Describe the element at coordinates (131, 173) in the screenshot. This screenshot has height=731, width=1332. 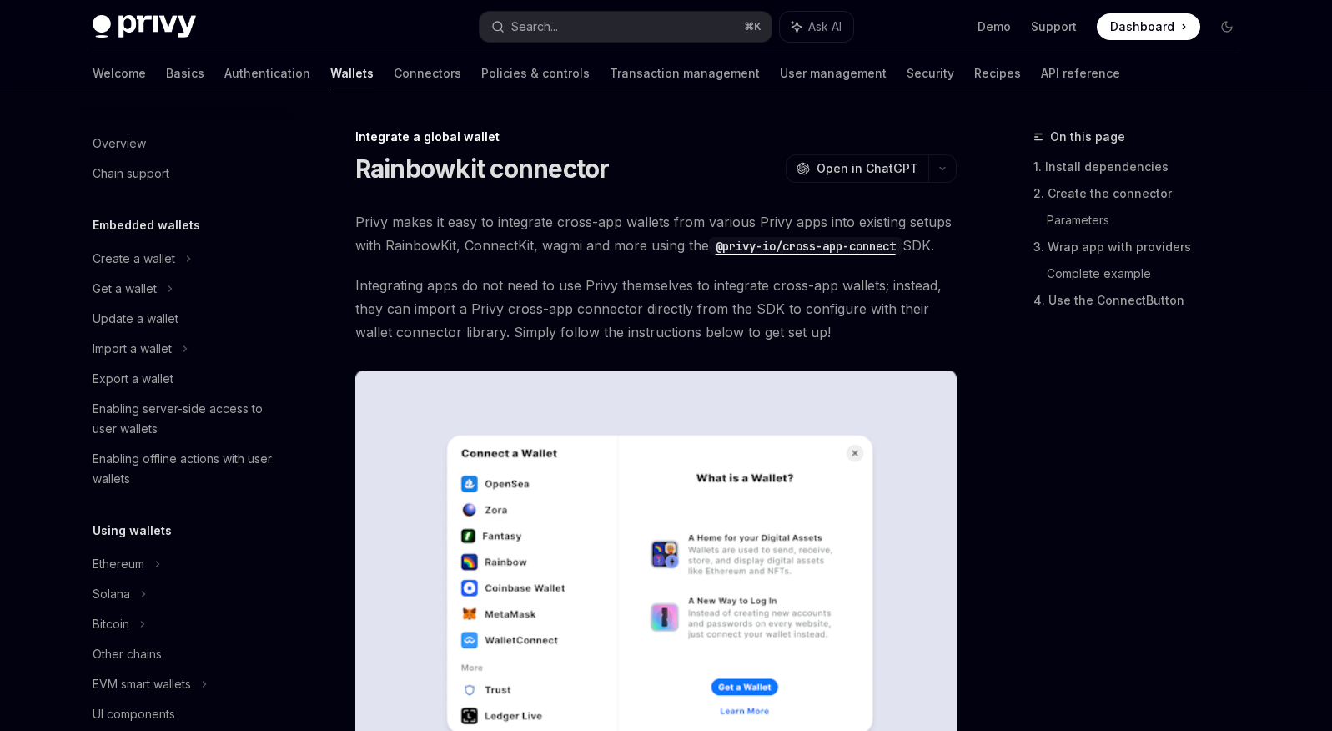
I see `div: Chain support` at that location.